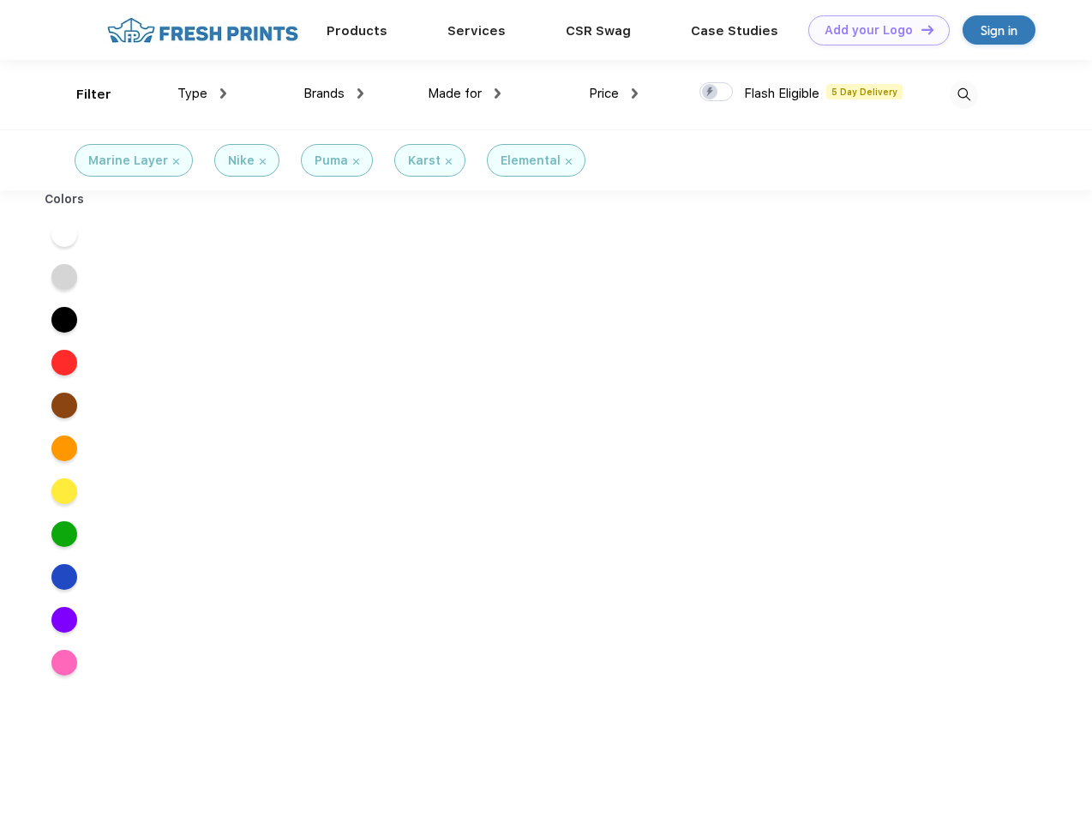 The height and width of the screenshot is (823, 1092). What do you see at coordinates (781, 93) in the screenshot?
I see `span: Flash Eligible` at bounding box center [781, 93].